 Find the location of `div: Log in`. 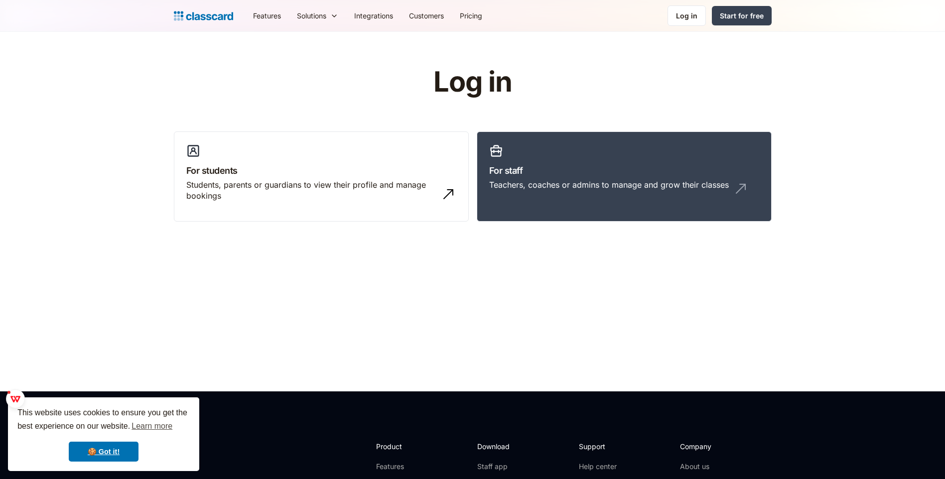

div: Log in is located at coordinates (686, 15).